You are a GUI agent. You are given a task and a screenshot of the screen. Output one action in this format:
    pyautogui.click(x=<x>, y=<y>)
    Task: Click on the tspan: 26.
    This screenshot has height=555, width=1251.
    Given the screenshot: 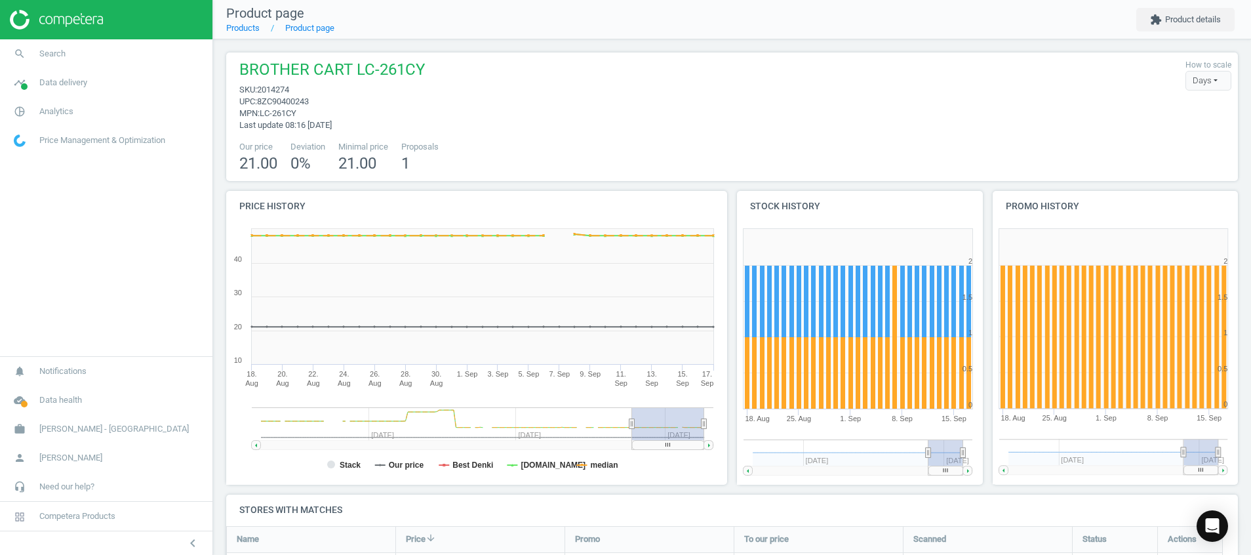 What is the action you would take?
    pyautogui.click(x=374, y=374)
    